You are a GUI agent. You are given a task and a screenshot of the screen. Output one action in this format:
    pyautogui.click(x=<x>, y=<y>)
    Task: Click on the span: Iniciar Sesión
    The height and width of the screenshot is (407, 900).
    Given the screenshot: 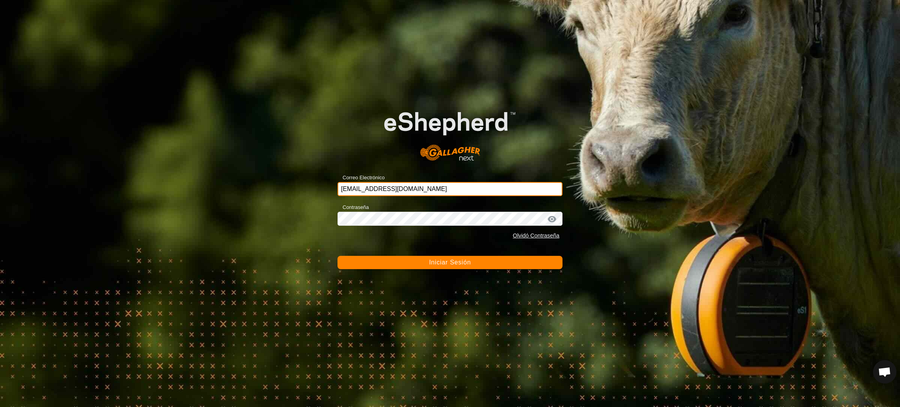 What is the action you would take?
    pyautogui.click(x=450, y=262)
    